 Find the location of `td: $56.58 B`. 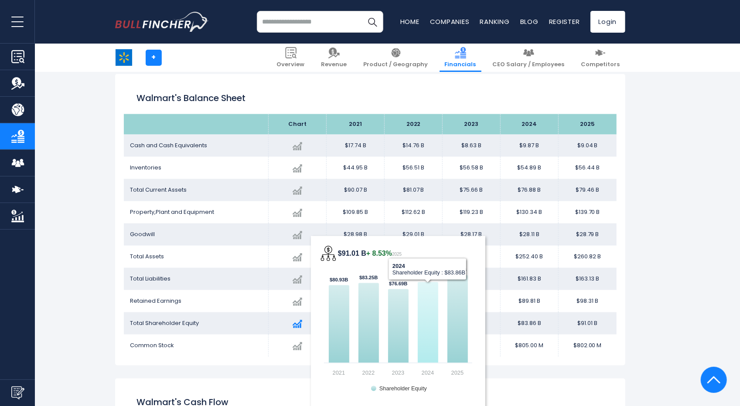

td: $56.58 B is located at coordinates (471, 168).